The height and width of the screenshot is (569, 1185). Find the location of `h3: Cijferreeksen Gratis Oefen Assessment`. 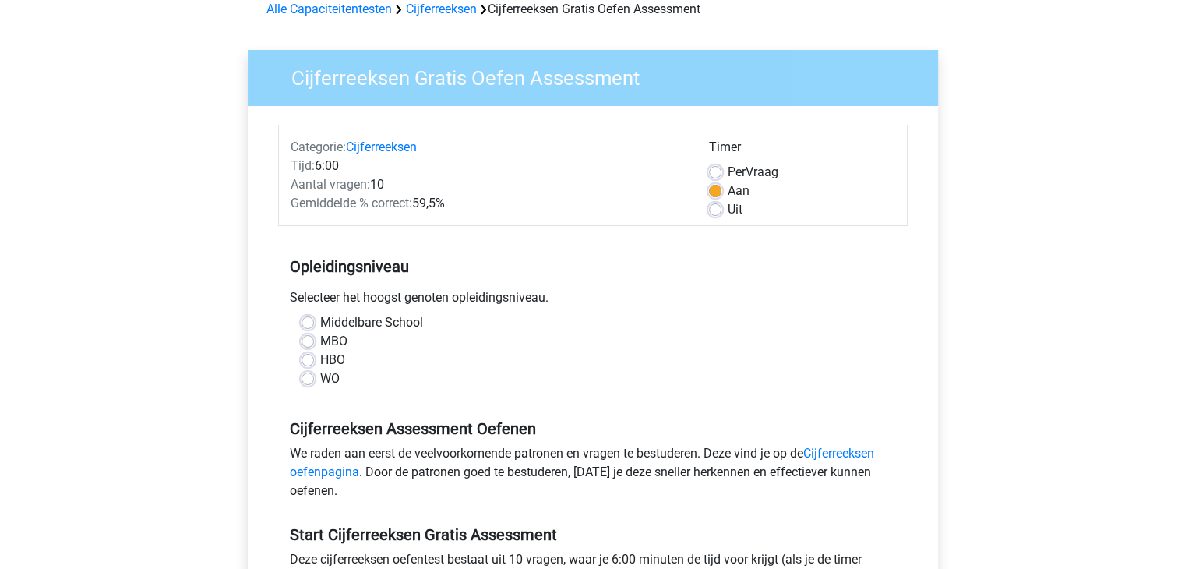

h3: Cijferreeksen Gratis Oefen Assessment is located at coordinates (599, 75).